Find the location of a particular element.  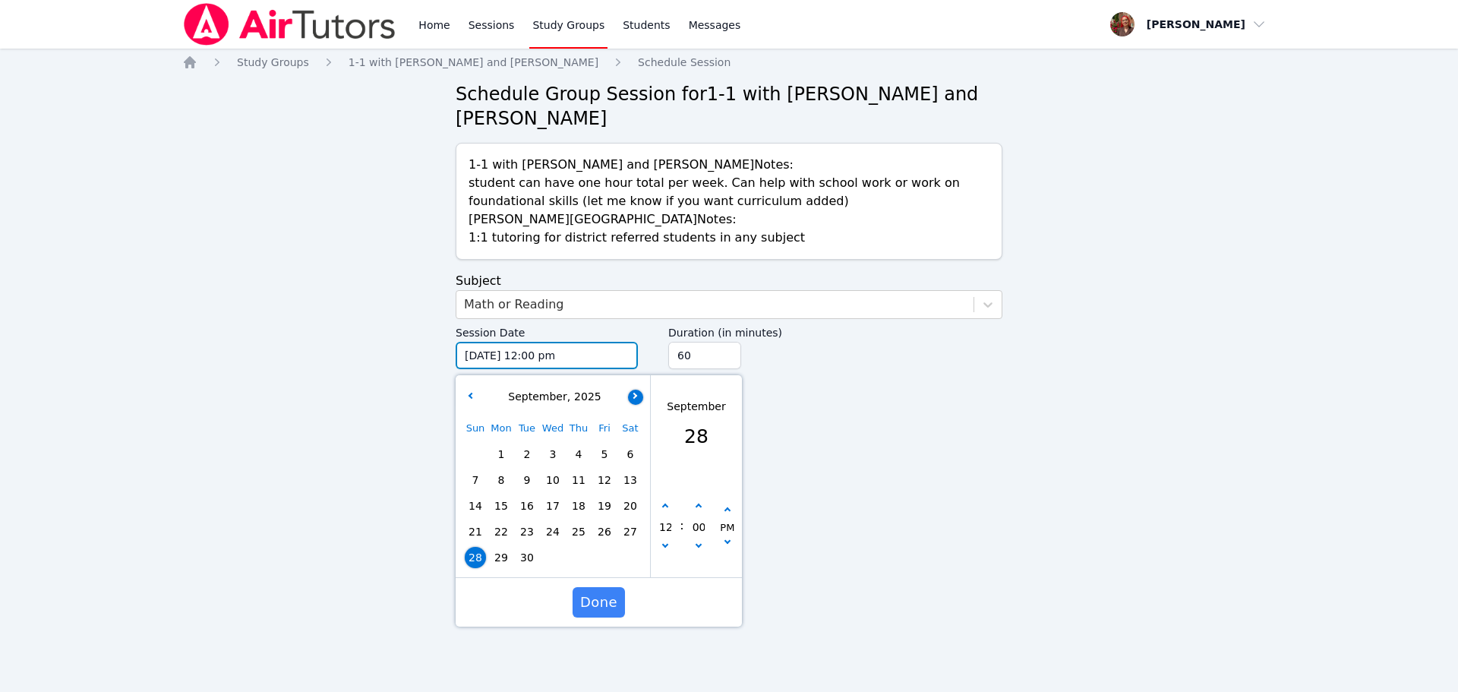

div: Choose Thursday September 18 of 2025 is located at coordinates (578, 506).